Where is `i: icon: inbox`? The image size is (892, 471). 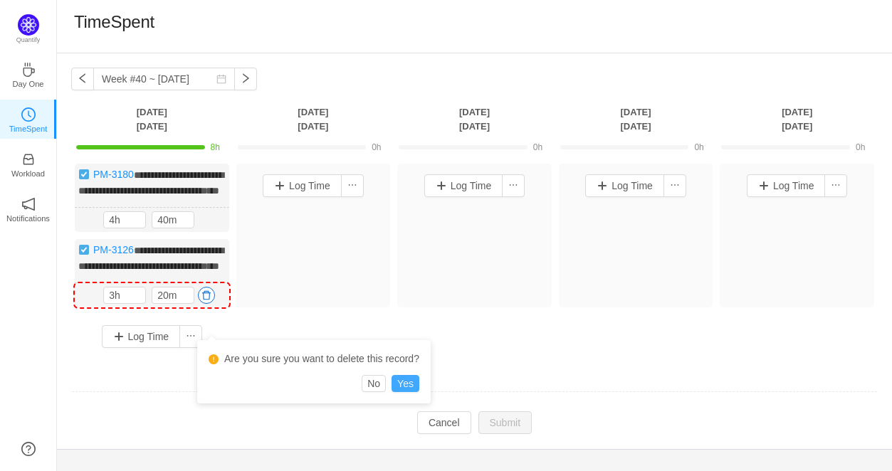
i: icon: inbox is located at coordinates (28, 159).